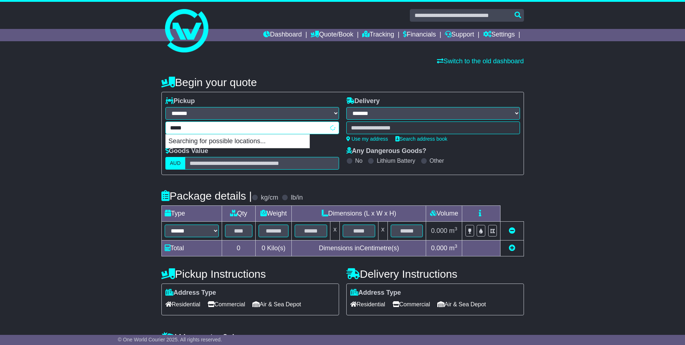  Describe the element at coordinates (187, 151) in the screenshot. I see `label: Goods Value` at that location.